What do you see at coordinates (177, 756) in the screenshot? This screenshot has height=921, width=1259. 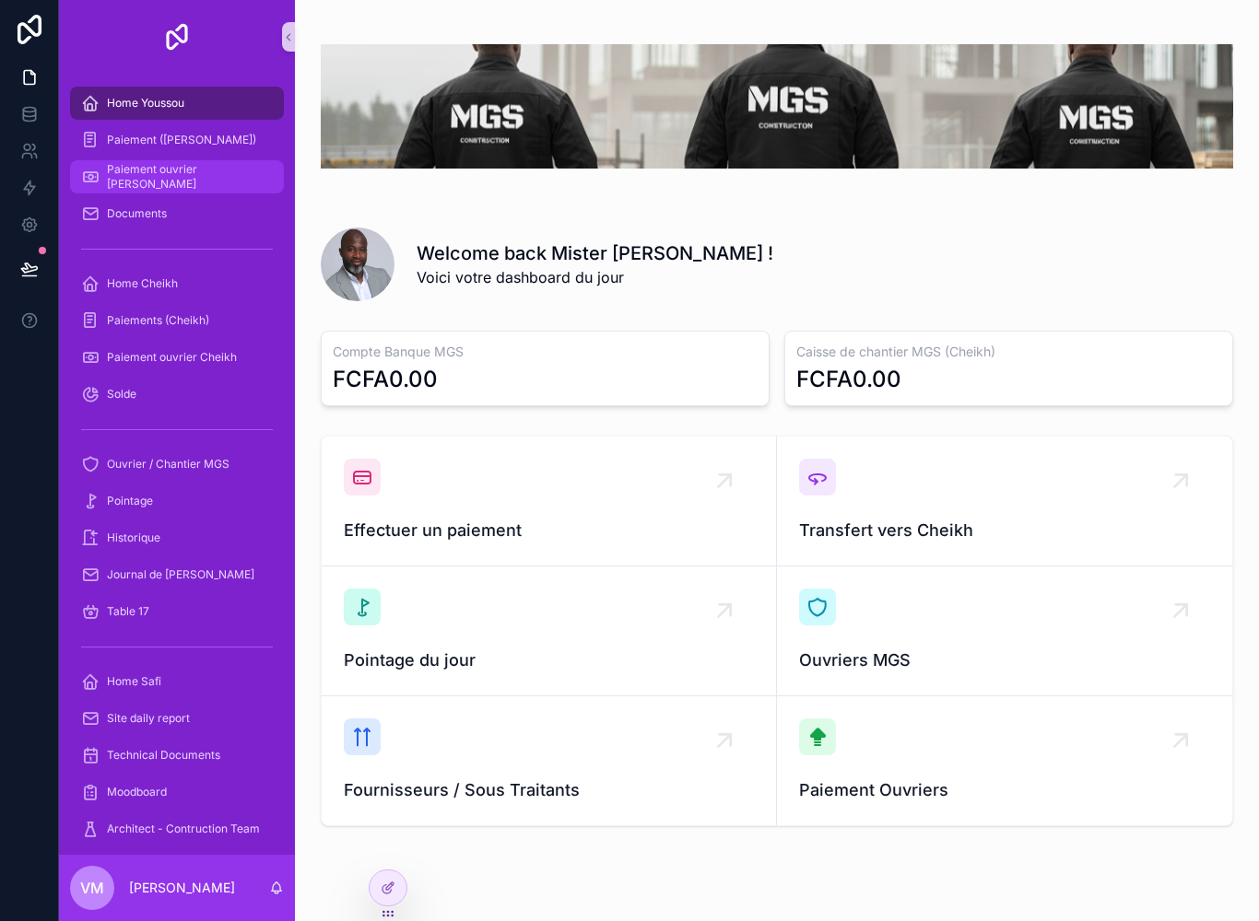 I see `a: Technical Documents` at bounding box center [177, 756].